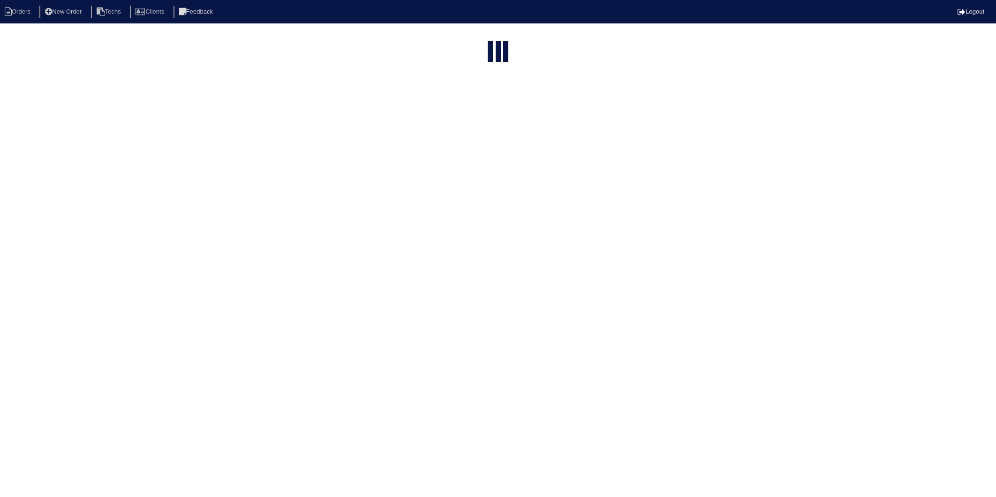 Image resolution: width=996 pixels, height=497 pixels. What do you see at coordinates (197, 12) in the screenshot?
I see `li: Feedback` at bounding box center [197, 12].